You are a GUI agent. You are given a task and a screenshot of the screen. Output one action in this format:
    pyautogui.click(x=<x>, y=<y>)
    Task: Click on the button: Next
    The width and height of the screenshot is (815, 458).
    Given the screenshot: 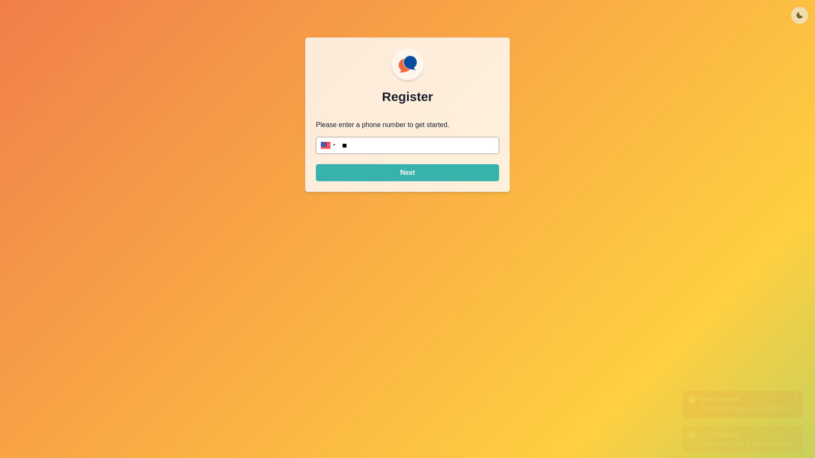 What is the action you would take?
    pyautogui.click(x=408, y=173)
    